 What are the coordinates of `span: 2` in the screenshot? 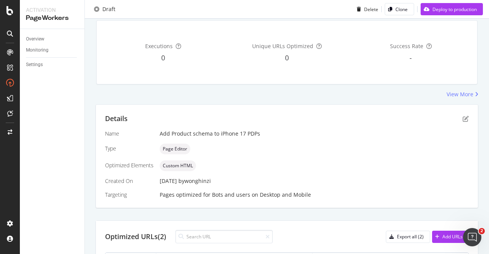 It's located at (482, 231).